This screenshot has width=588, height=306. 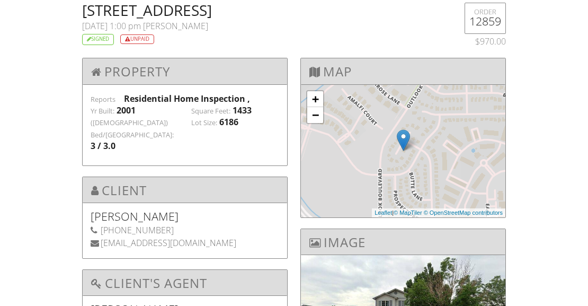 What do you see at coordinates (408, 212) in the screenshot?
I see `a: © MapTiler` at bounding box center [408, 212].